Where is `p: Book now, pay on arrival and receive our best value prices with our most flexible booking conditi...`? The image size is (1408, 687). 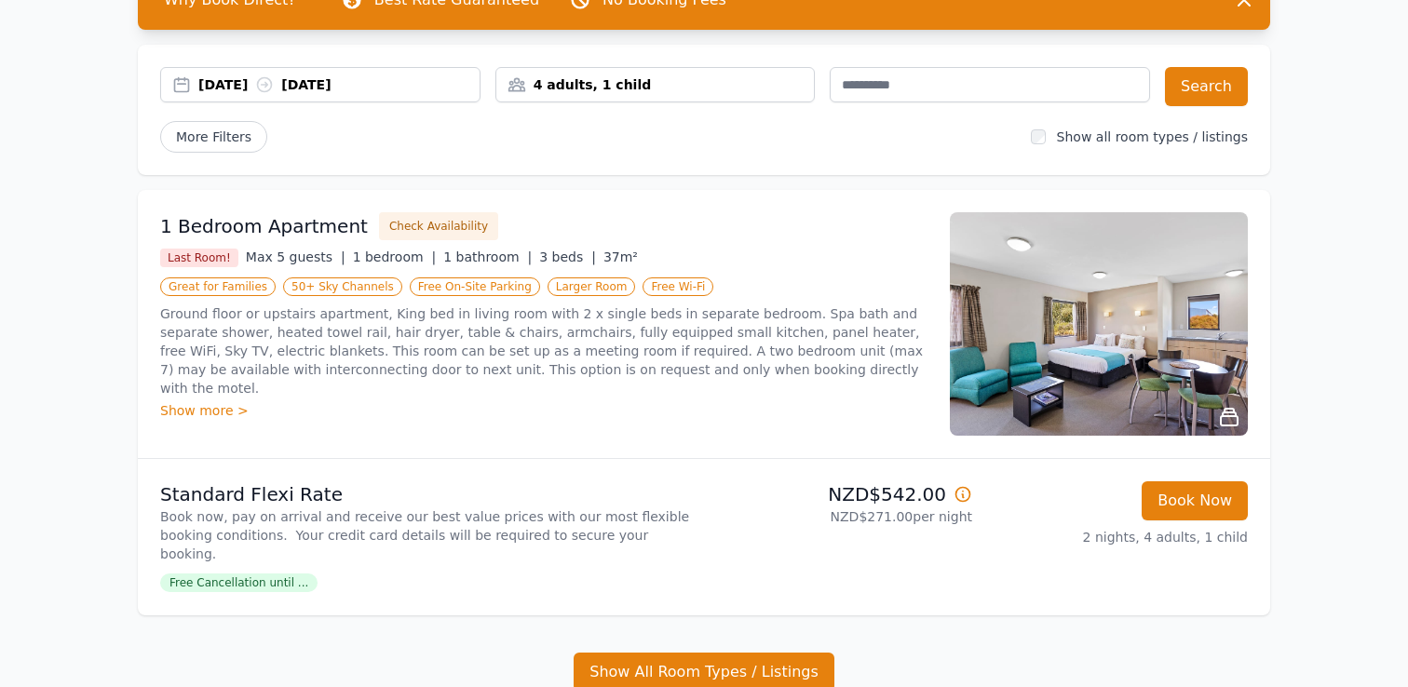
p: Book now, pay on arrival and receive our best value prices with our most flexible booking conditi... is located at coordinates (428, 536).